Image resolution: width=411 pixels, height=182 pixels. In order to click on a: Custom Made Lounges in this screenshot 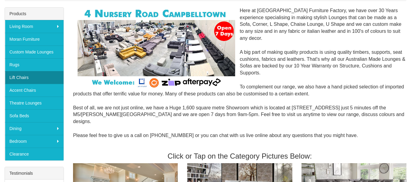, I will do `click(34, 52)`.